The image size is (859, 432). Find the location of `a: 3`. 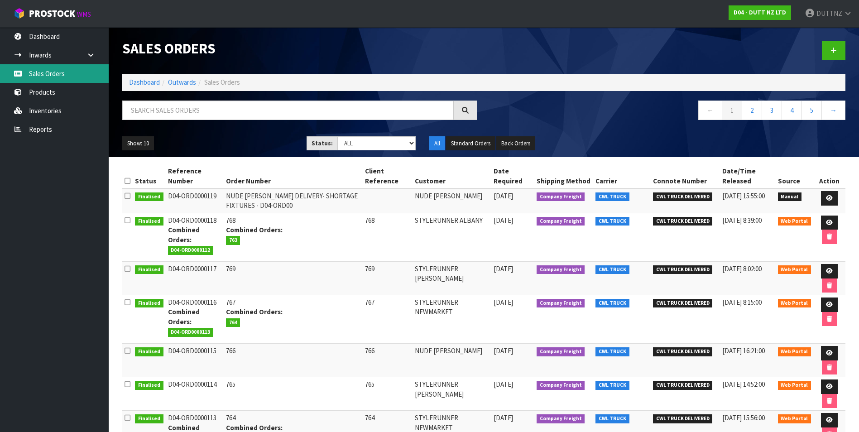

a: 3 is located at coordinates (771, 110).